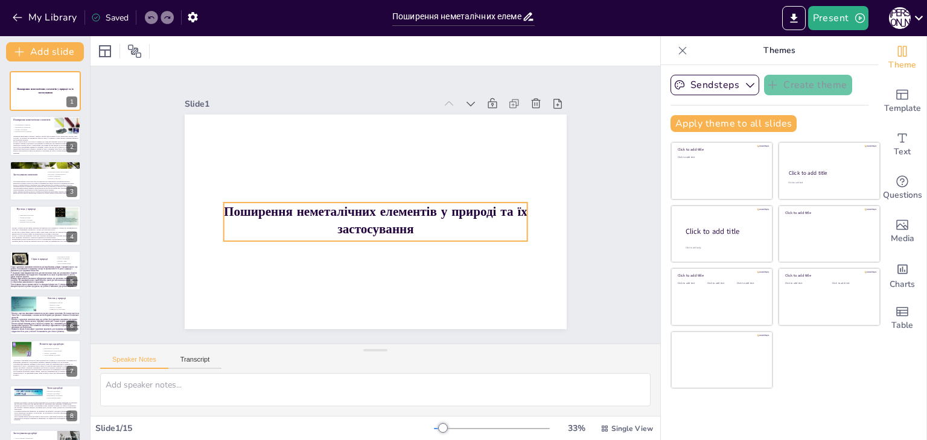  Describe the element at coordinates (45, 181) in the screenshot. I see `div: 3` at that location.